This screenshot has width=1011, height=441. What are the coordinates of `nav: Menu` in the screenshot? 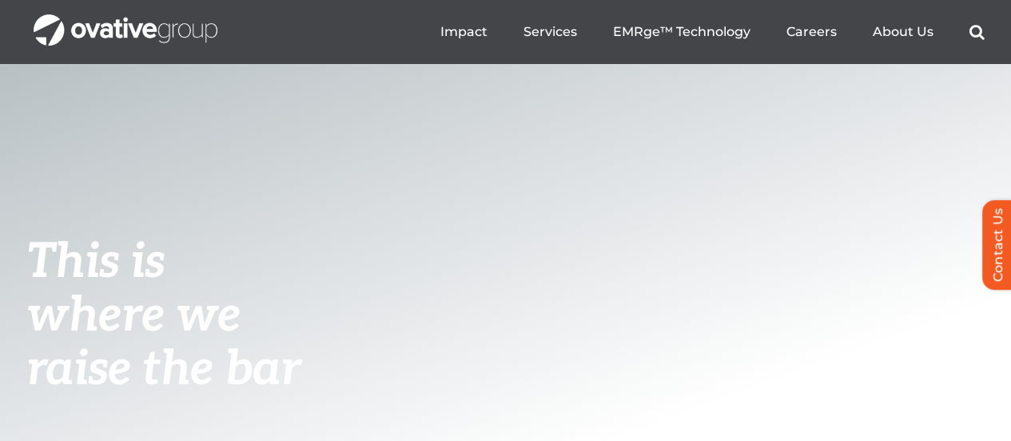 It's located at (712, 32).